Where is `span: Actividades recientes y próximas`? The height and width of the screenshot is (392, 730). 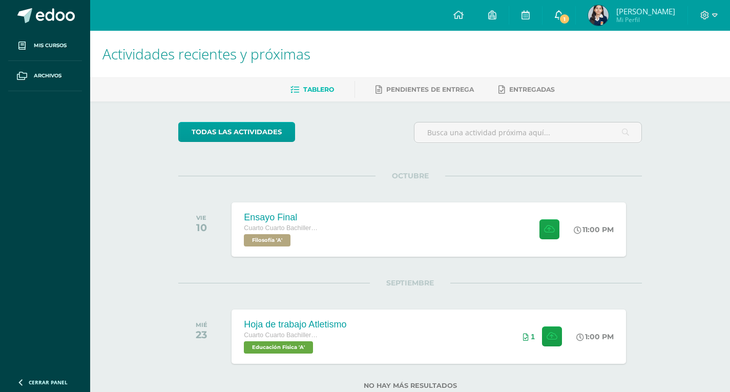 span: Actividades recientes y próximas is located at coordinates (206, 54).